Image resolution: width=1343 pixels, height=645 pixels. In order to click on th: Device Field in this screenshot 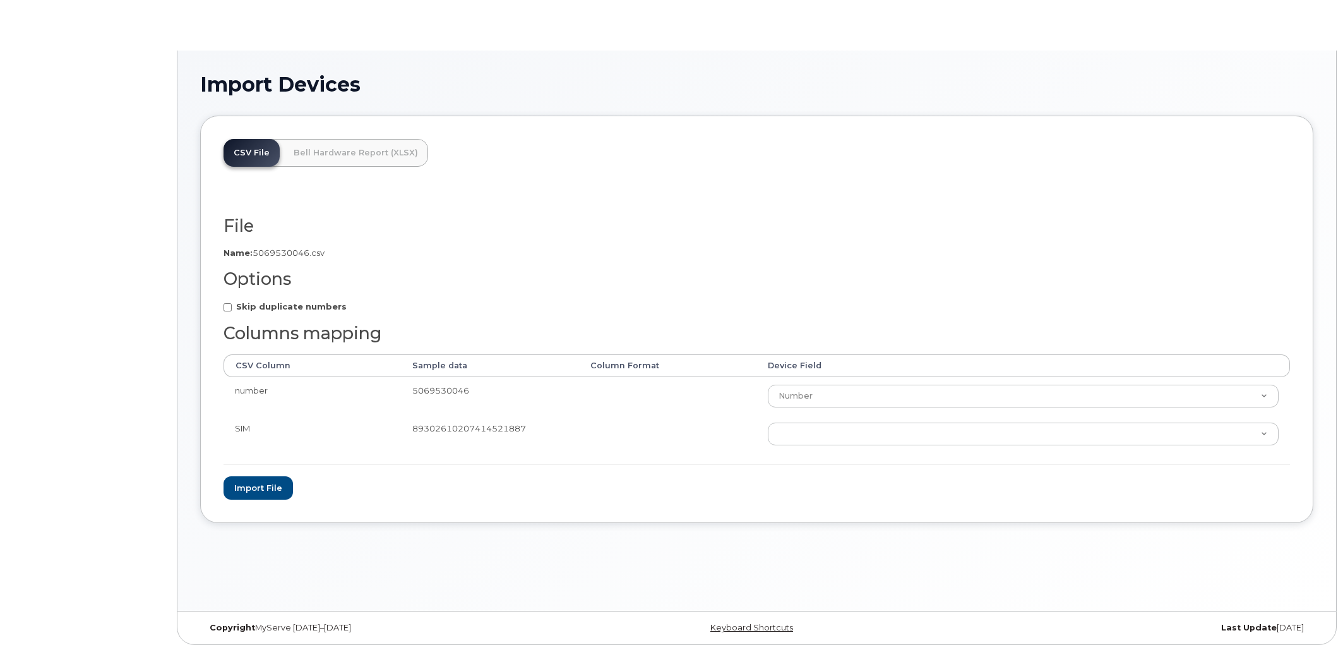, I will do `click(1023, 366)`.